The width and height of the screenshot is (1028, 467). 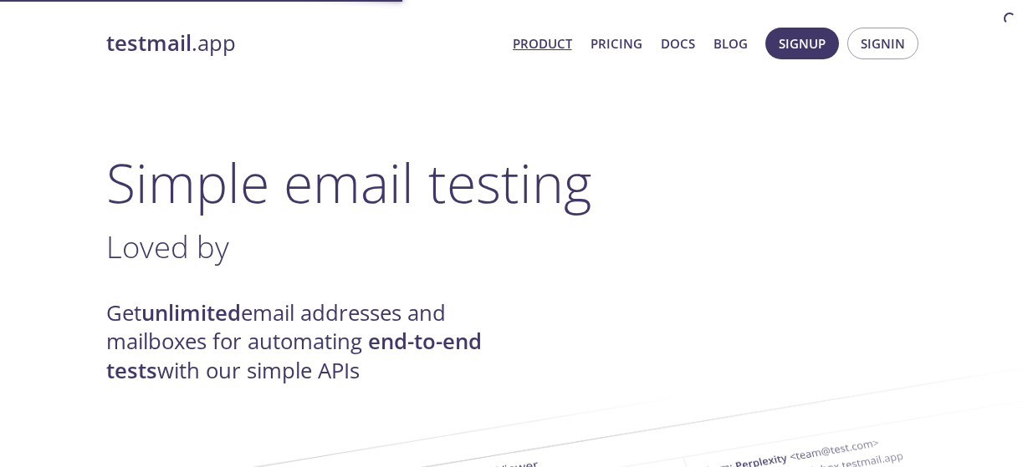 What do you see at coordinates (802, 43) in the screenshot?
I see `button: Signup` at bounding box center [802, 43].